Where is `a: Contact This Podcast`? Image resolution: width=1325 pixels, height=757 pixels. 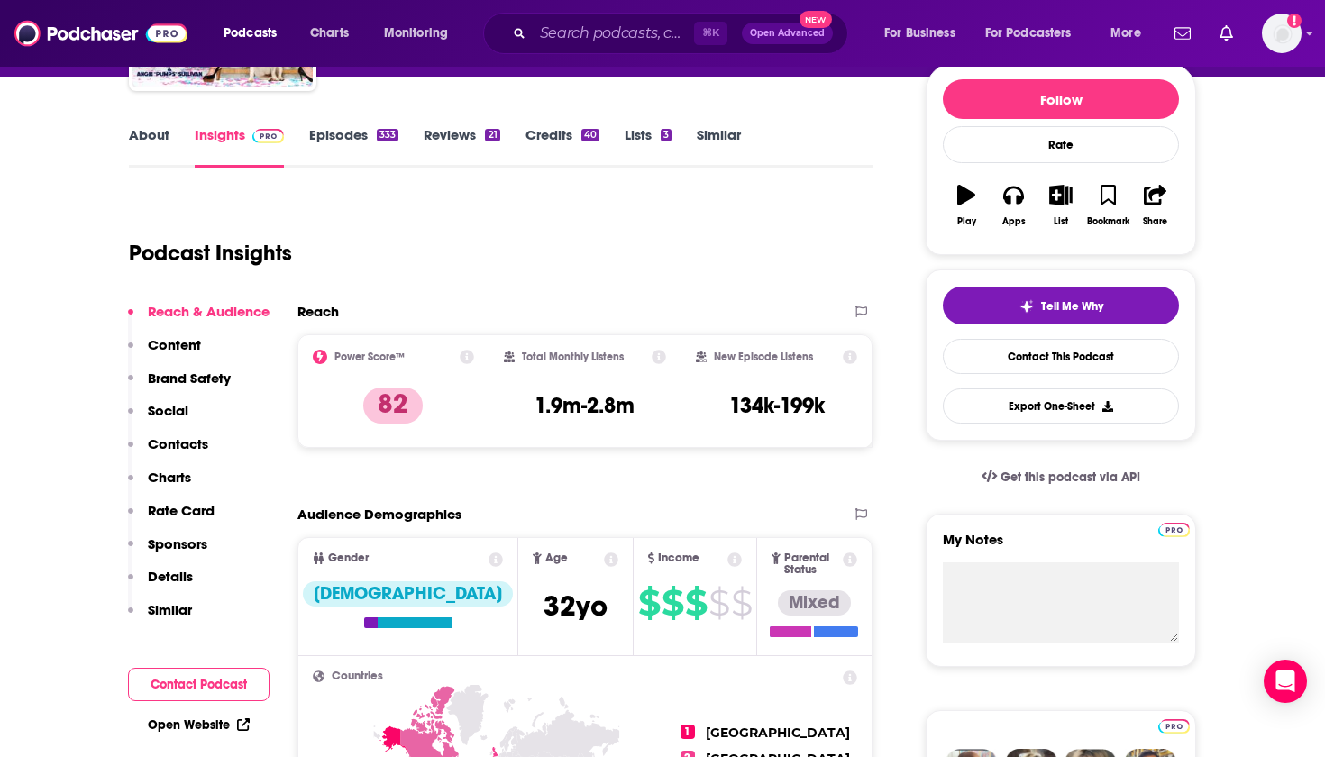
a: Contact This Podcast is located at coordinates (1061, 356).